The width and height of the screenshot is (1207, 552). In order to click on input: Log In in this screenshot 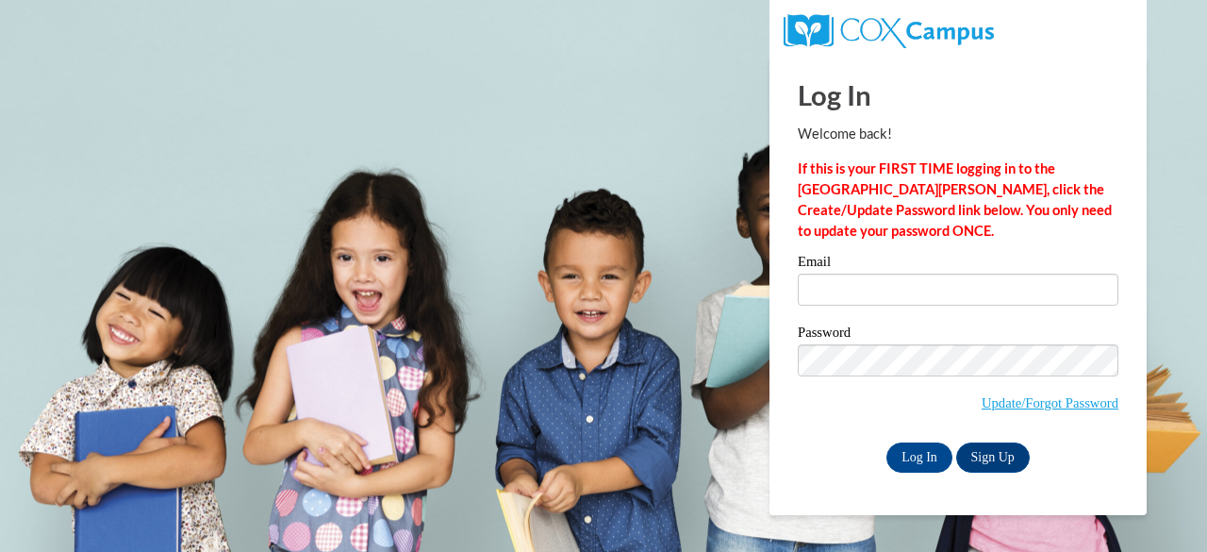, I will do `click(919, 457)`.